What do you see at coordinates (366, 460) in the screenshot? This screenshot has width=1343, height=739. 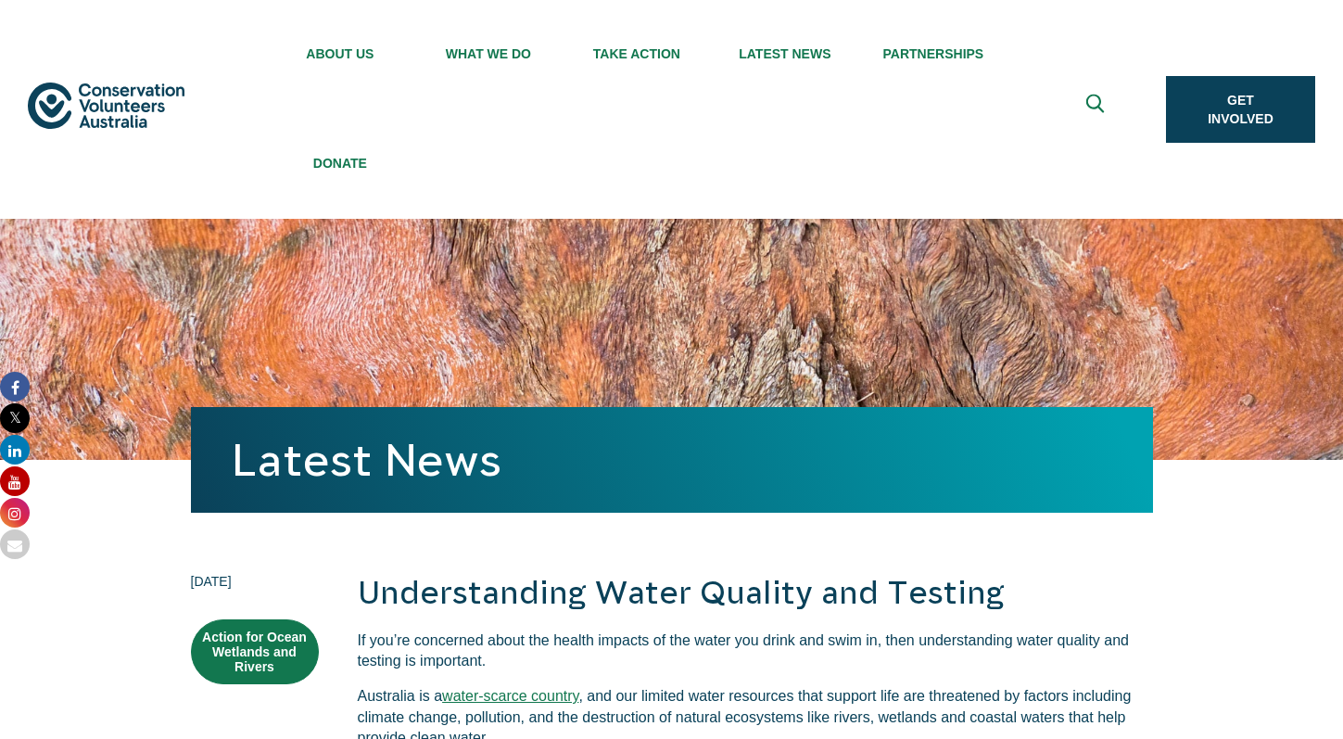 I see `a: Latest News` at bounding box center [366, 460].